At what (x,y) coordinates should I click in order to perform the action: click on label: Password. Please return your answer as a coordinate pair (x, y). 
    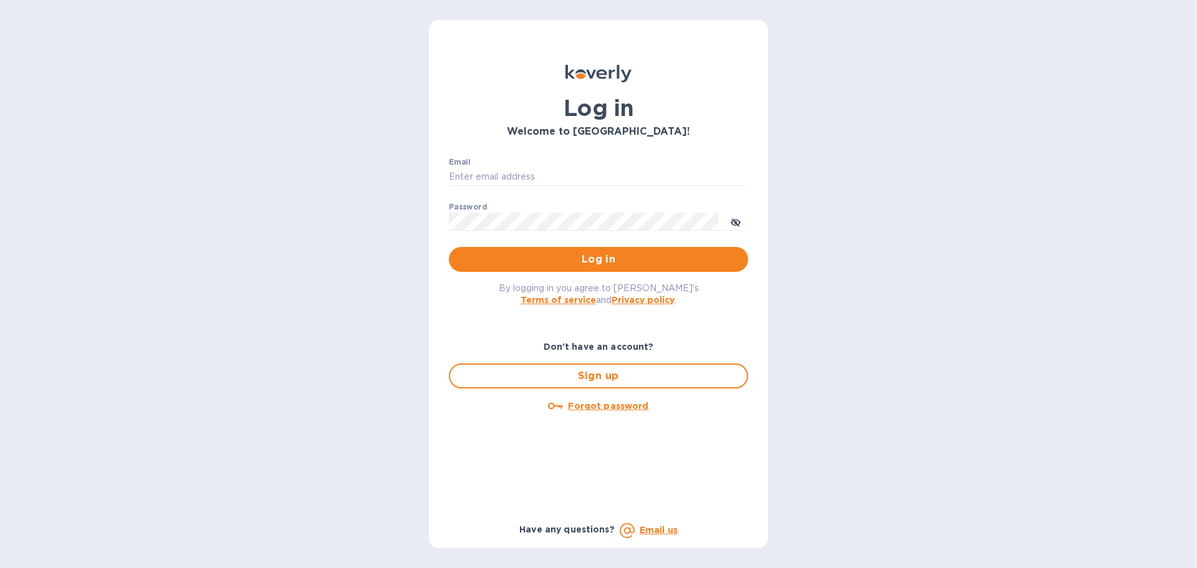
    Looking at the image, I should click on (468, 207).